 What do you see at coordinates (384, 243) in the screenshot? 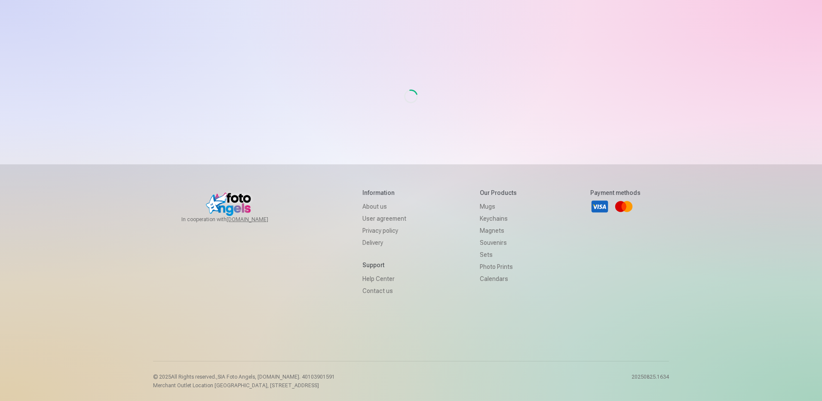
I see `a: Delivery` at bounding box center [384, 243].